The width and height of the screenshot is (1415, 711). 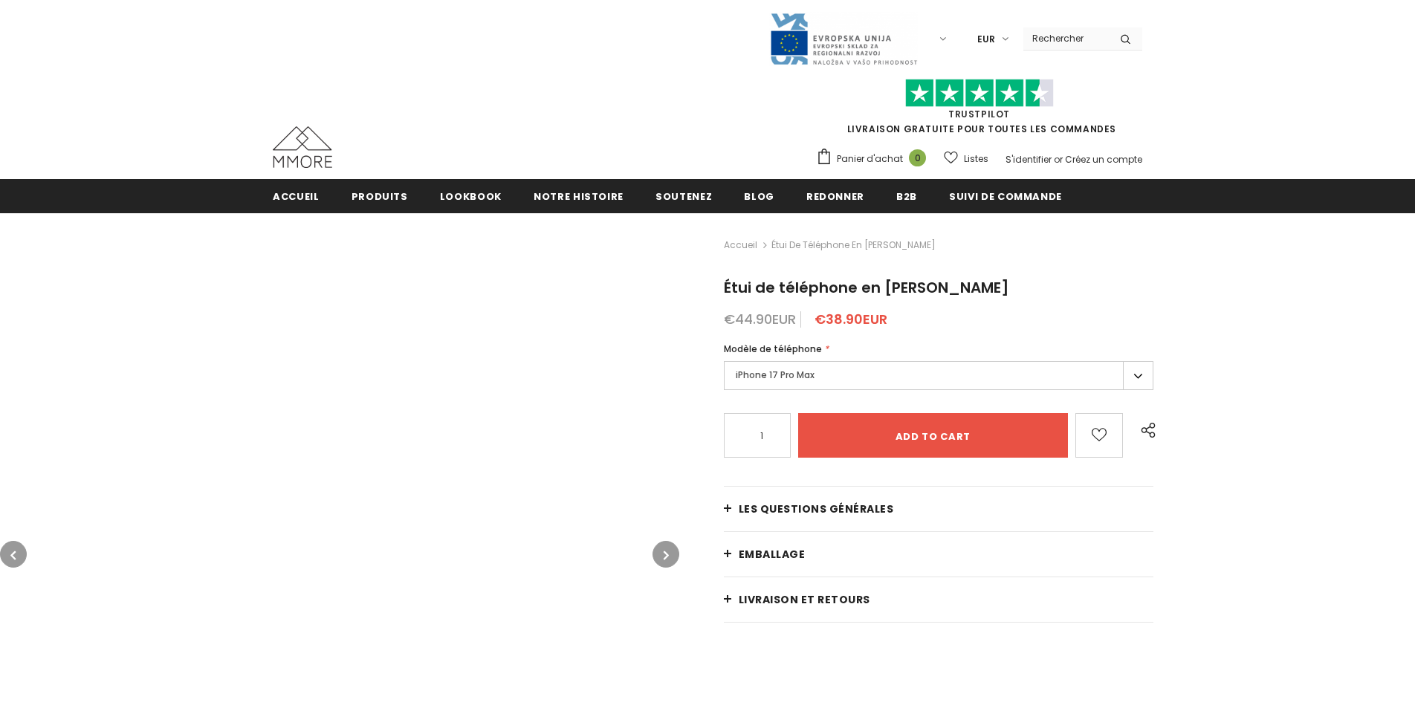 I want to click on img: Javni Razpis, so click(x=844, y=39).